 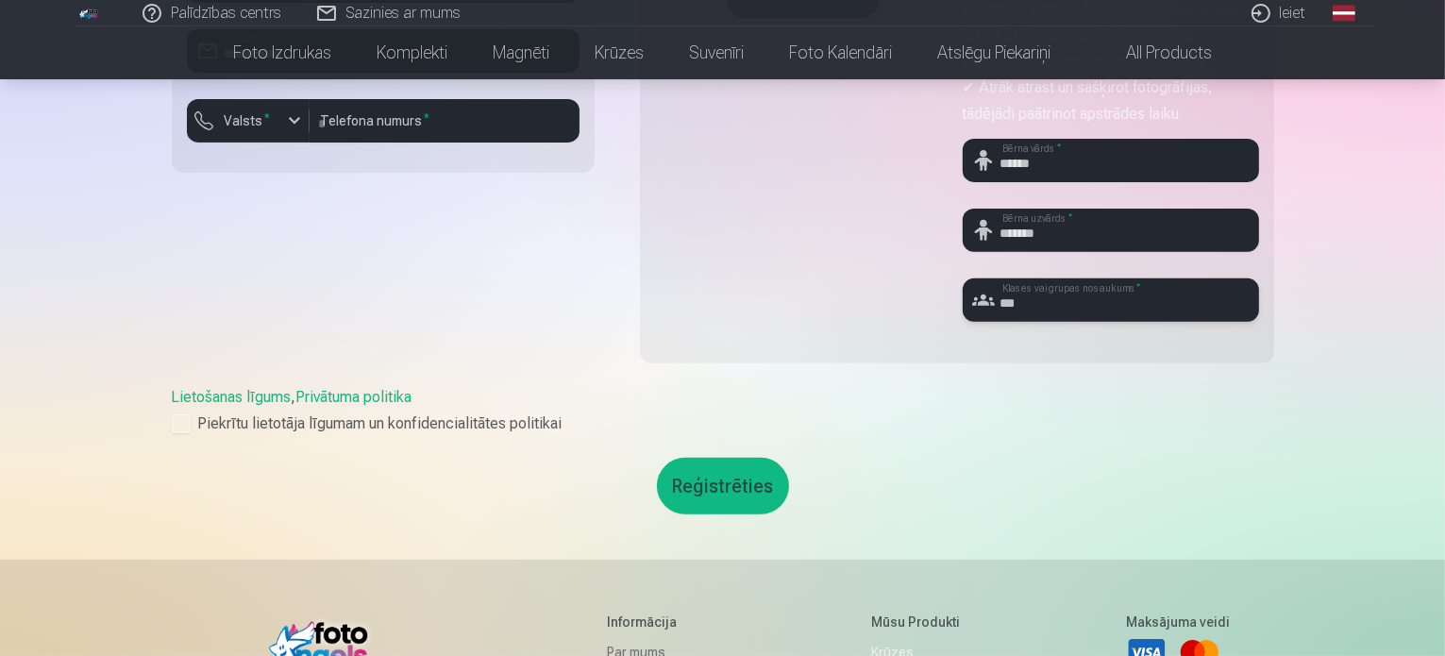 I want to click on p: ✔ Ātrāk atrast un sašķirot fotogrāfijas, tādējādi paātrinot apstrādes laiku, so click(x=1111, y=101).